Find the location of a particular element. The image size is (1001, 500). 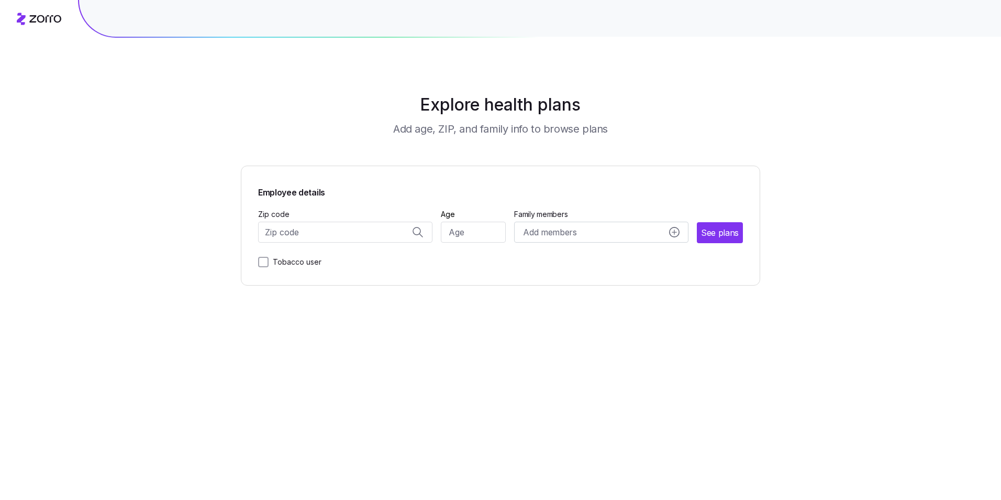

input: Zip code is located at coordinates (345, 232).